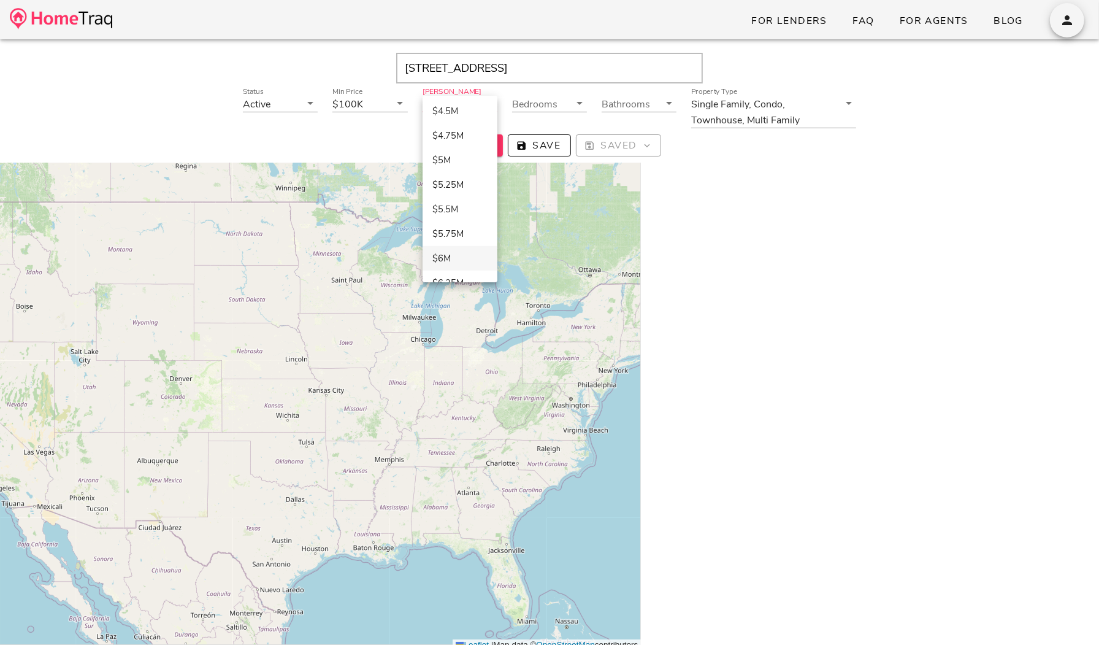  Describe the element at coordinates (348, 91) in the screenshot. I see `label: Min Price` at that location.